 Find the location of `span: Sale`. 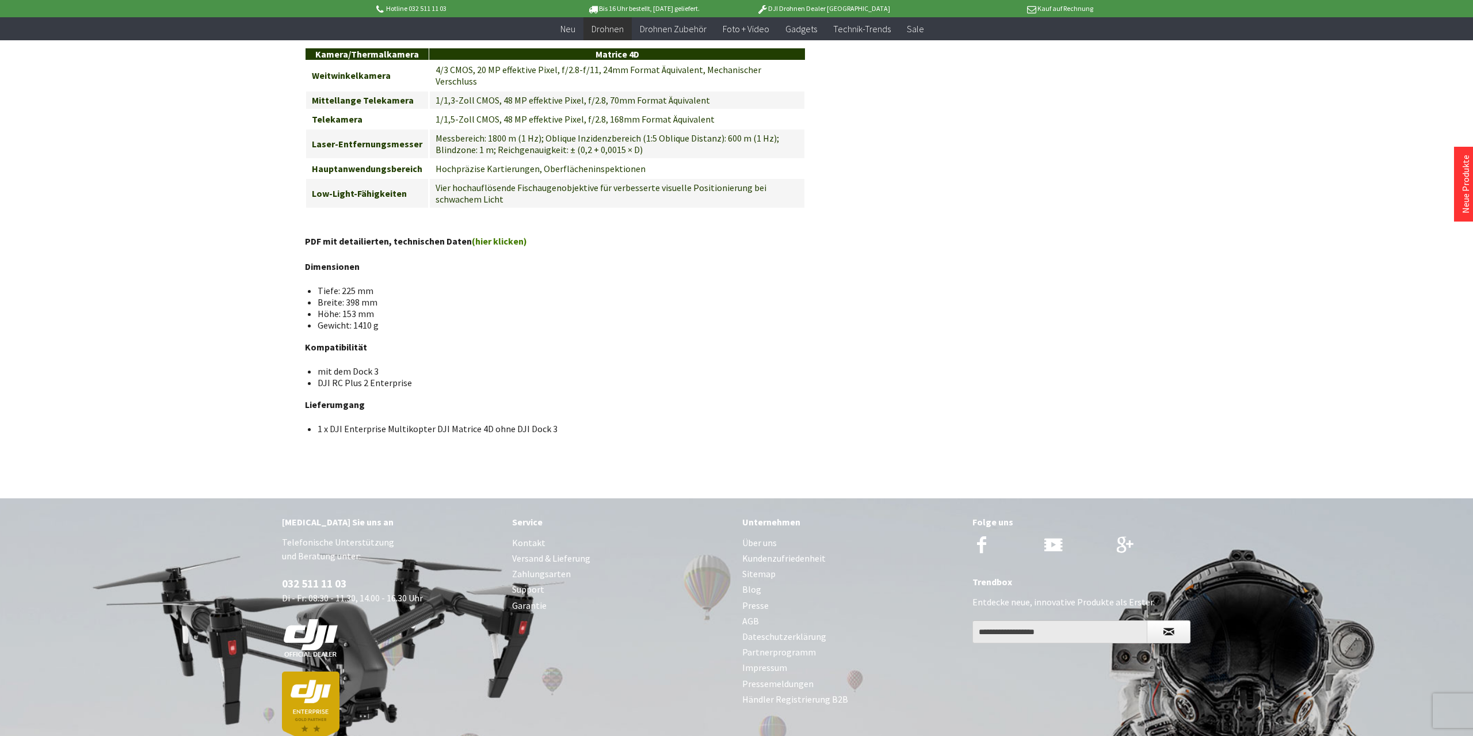

span: Sale is located at coordinates (916, 29).